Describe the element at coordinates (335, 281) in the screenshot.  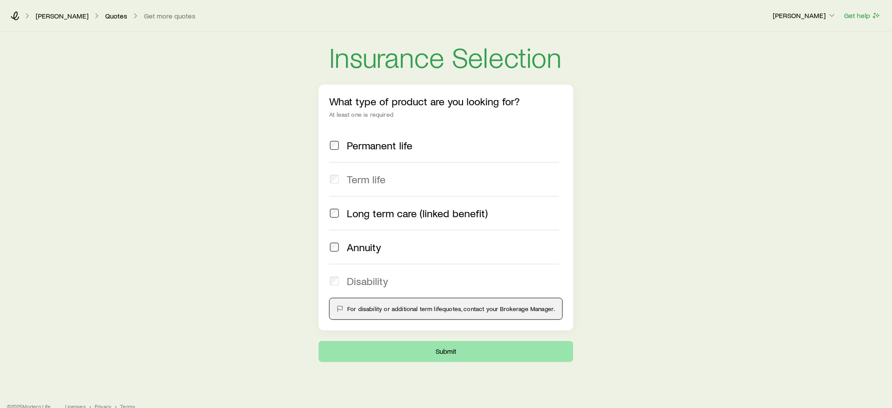
I see `input: Disability` at that location.